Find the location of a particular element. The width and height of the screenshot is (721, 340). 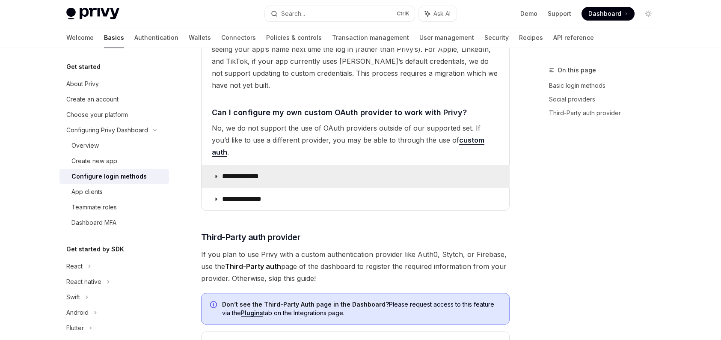

div: Overview is located at coordinates (85, 146).